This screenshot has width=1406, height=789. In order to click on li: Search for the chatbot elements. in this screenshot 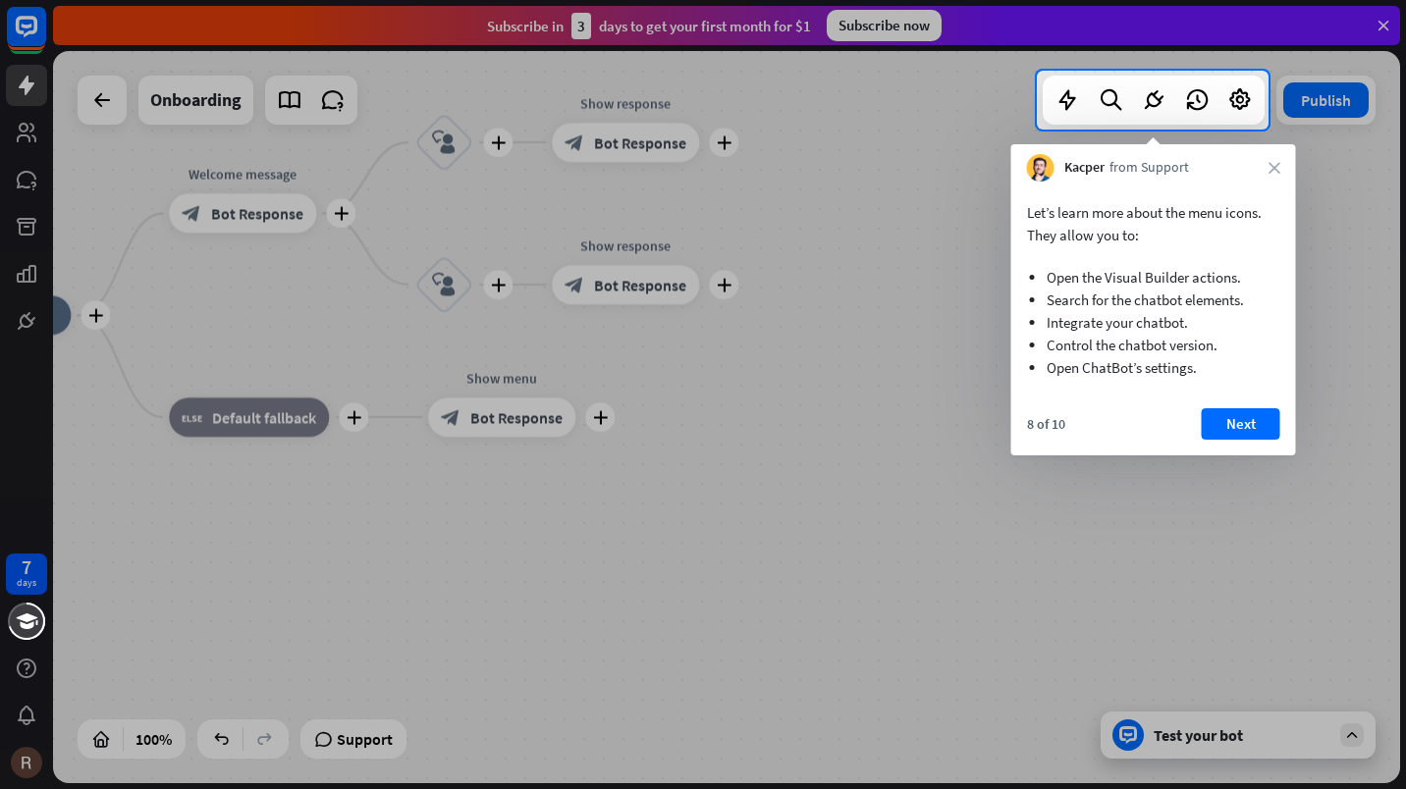, I will do `click(1153, 299)`.